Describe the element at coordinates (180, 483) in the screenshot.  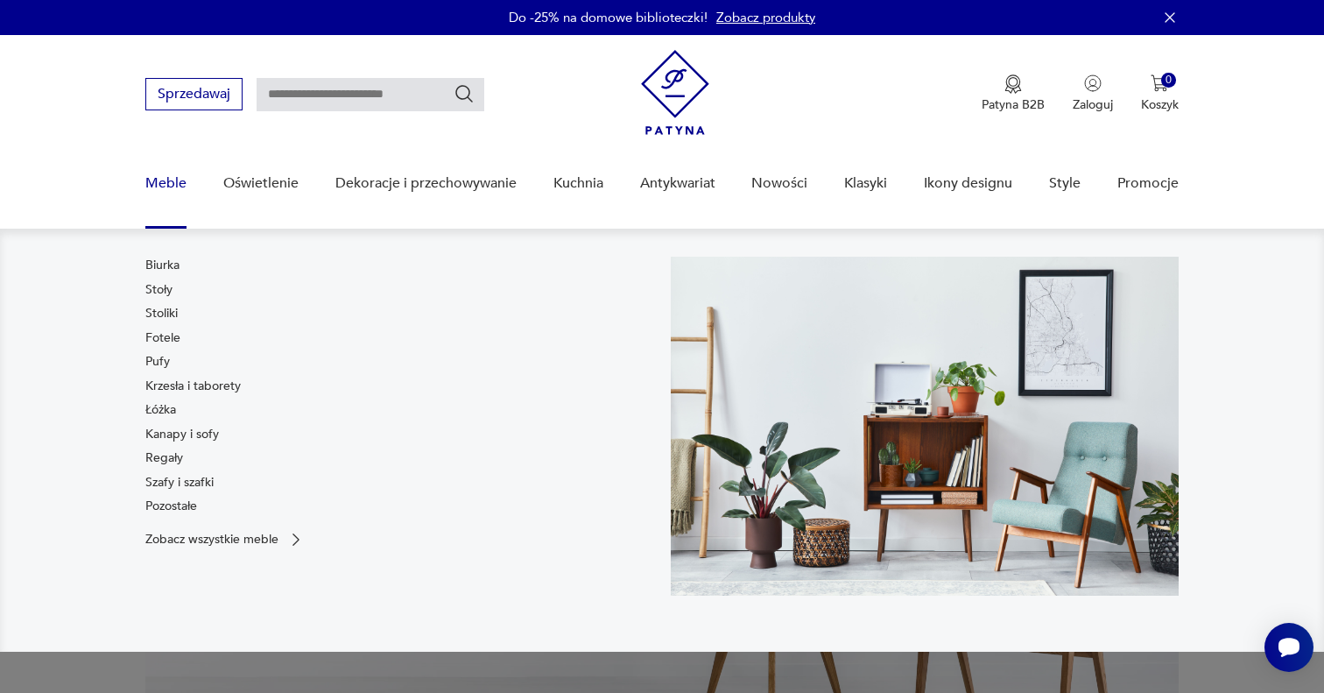
I see `a: Szafy i szafki` at that location.